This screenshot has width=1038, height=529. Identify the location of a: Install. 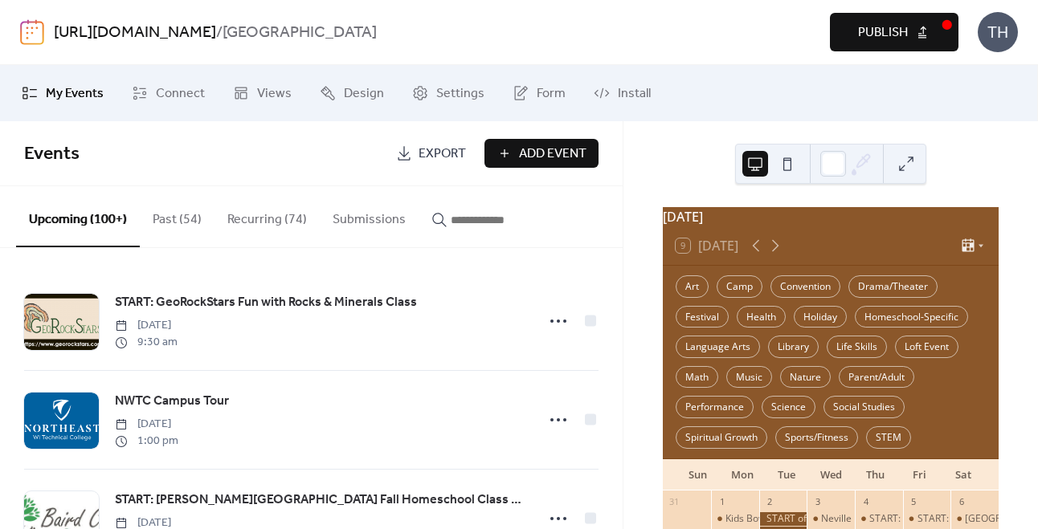
(622, 93).